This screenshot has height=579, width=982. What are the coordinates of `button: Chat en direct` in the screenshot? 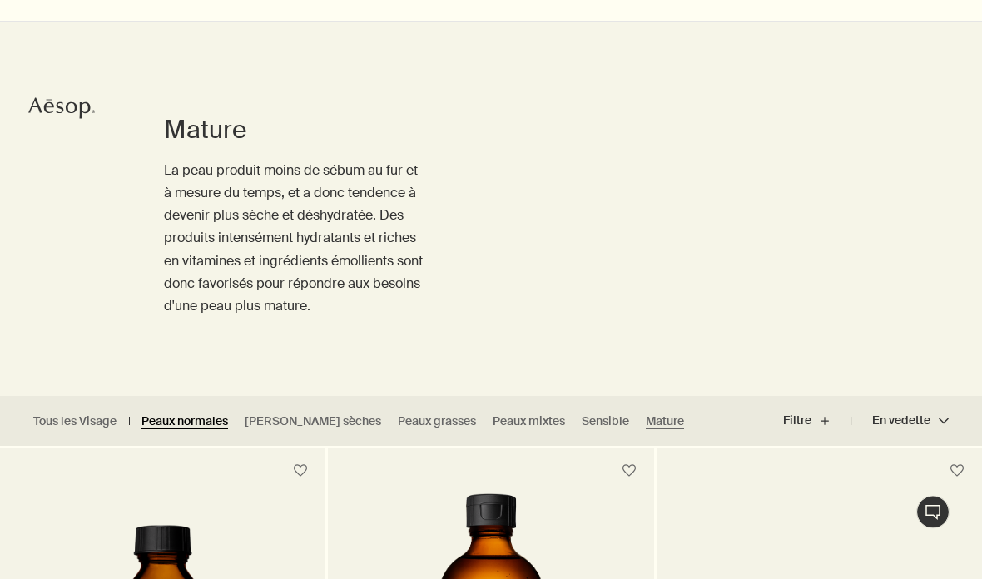 It's located at (933, 513).